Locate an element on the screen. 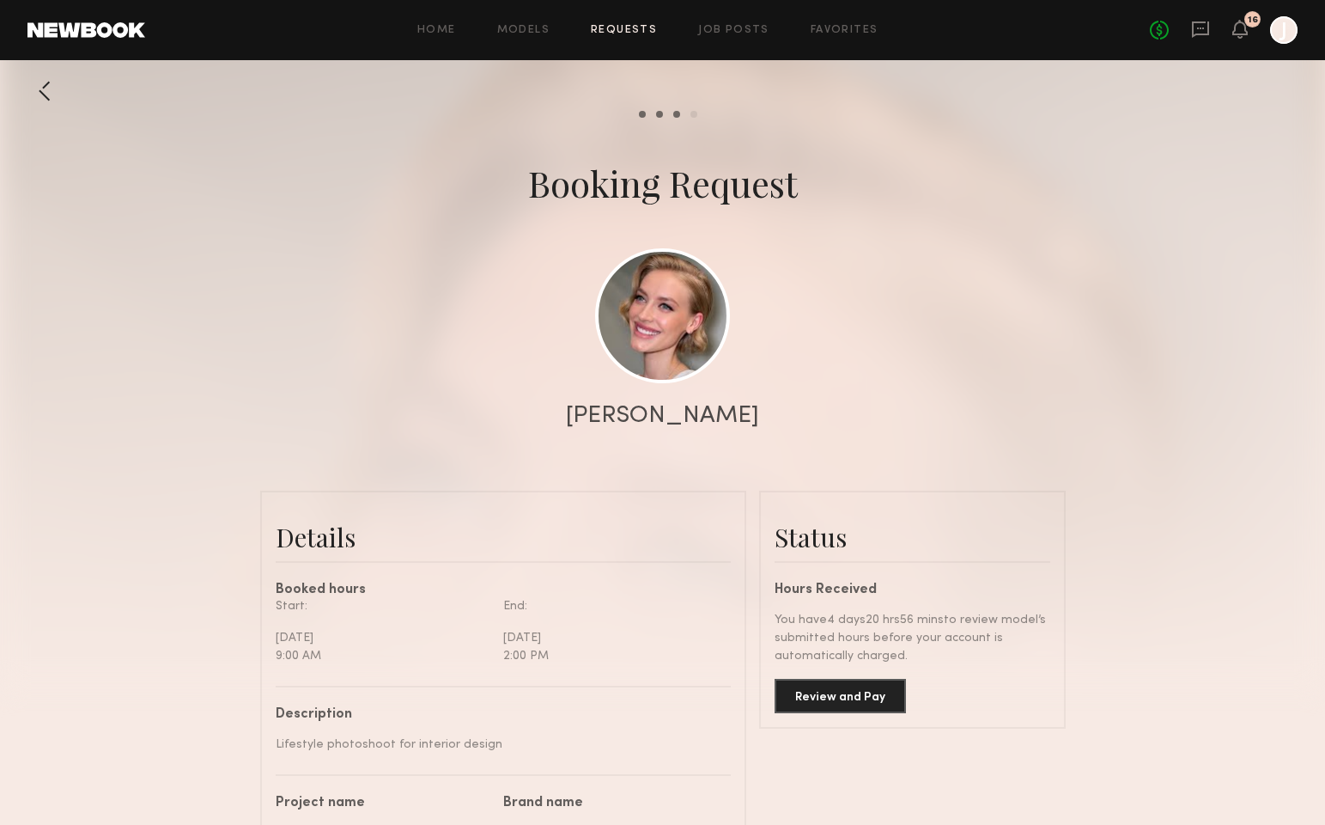 This screenshot has height=825, width=1325. div: Description is located at coordinates (496, 715).